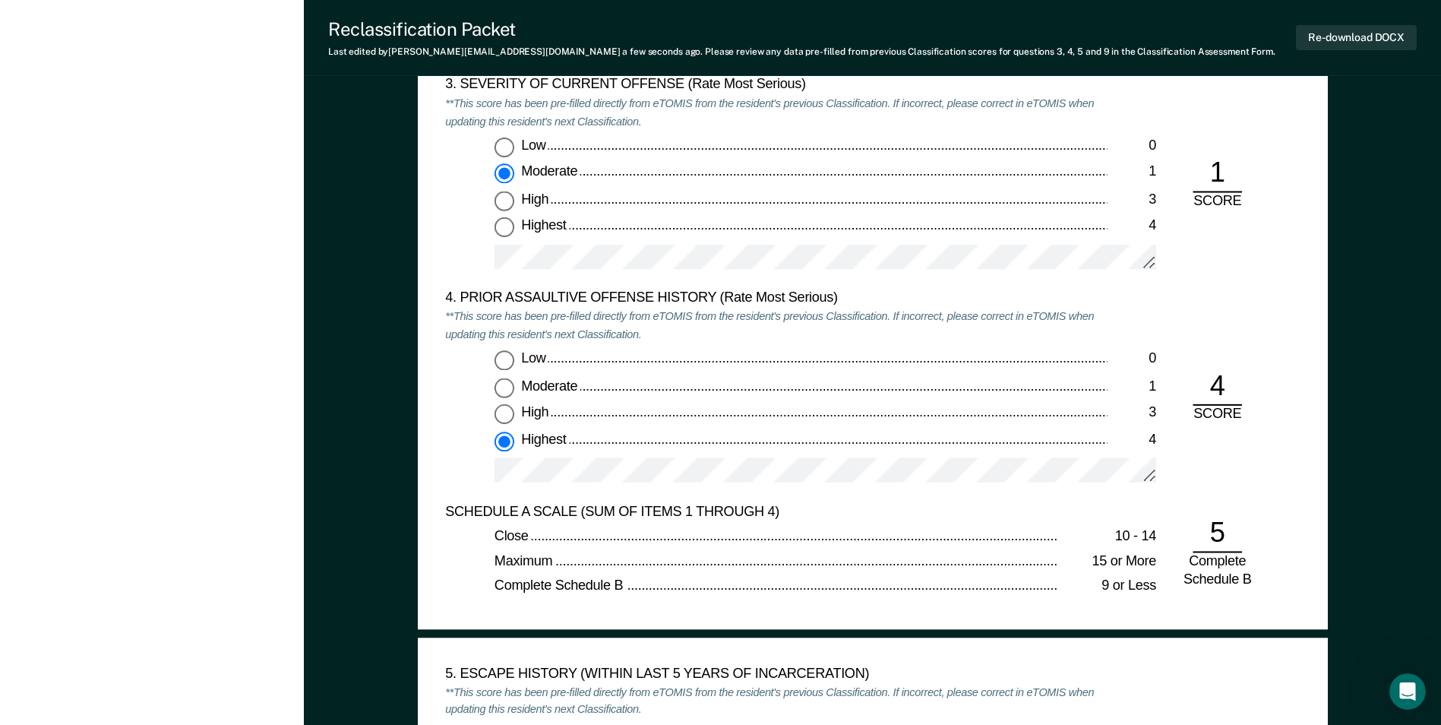  What do you see at coordinates (661, 52) in the screenshot?
I see `span: a few seconds ago` at bounding box center [661, 52].